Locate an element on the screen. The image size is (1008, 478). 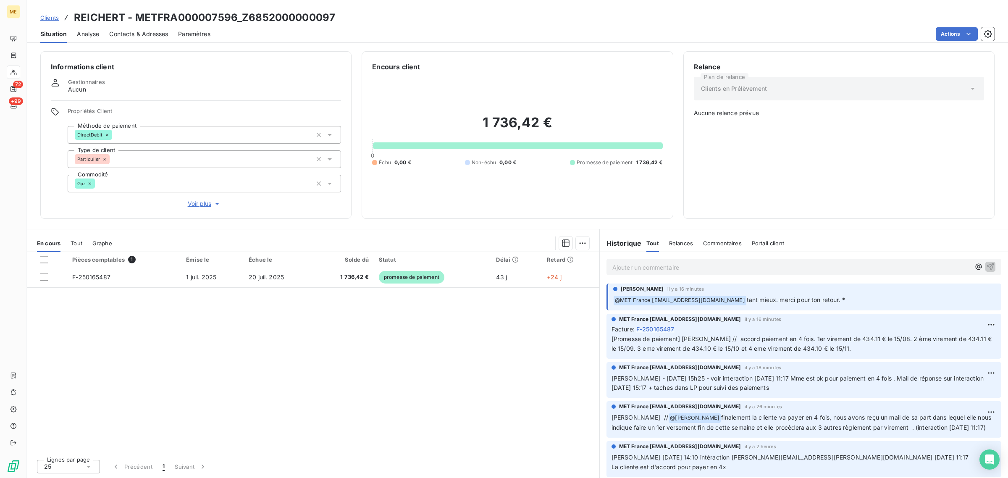
h6: Relance is located at coordinates (839, 67).